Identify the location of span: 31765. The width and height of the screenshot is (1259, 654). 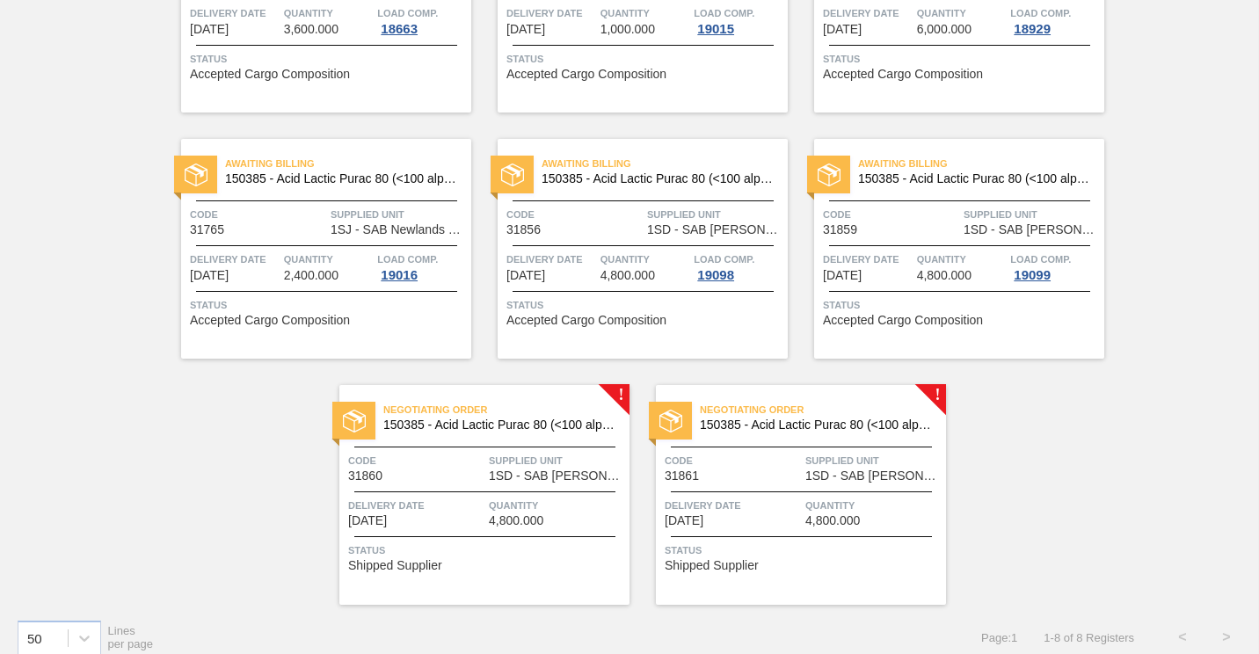
(207, 230).